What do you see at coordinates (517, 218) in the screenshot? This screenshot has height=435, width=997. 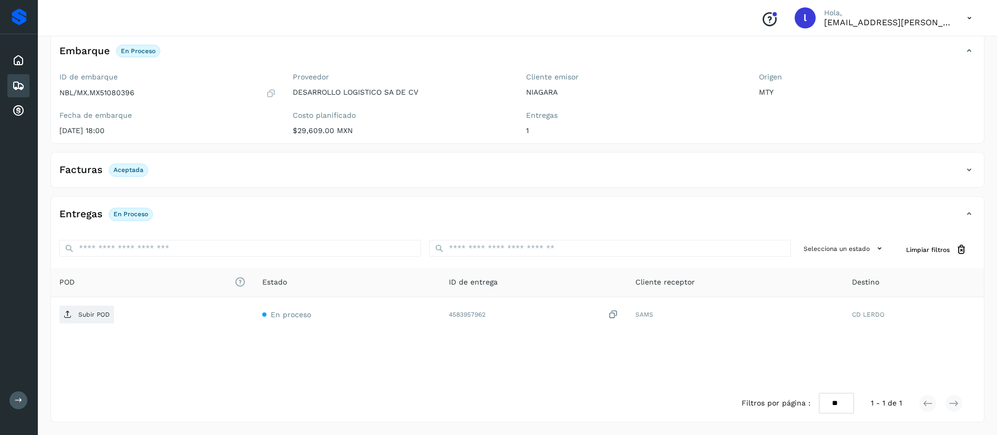 I see `div: EntregasEn proceso` at bounding box center [517, 218].